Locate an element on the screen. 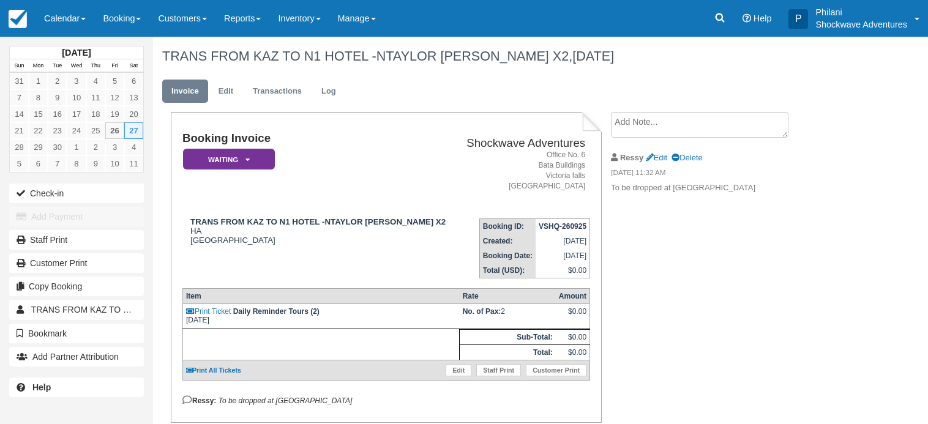 This screenshot has width=928, height=424. th: Item is located at coordinates (321, 296).